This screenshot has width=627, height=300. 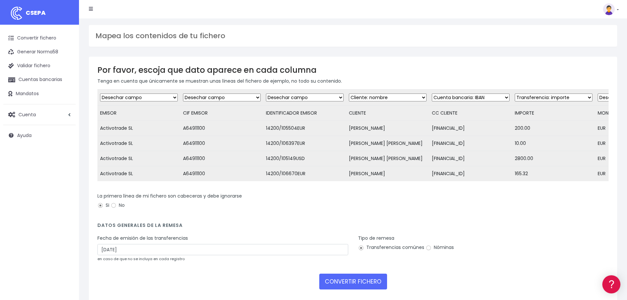 I want to click on label: La primera línea de mi fichero son cabeceras y debe ignorarse, so click(x=170, y=196).